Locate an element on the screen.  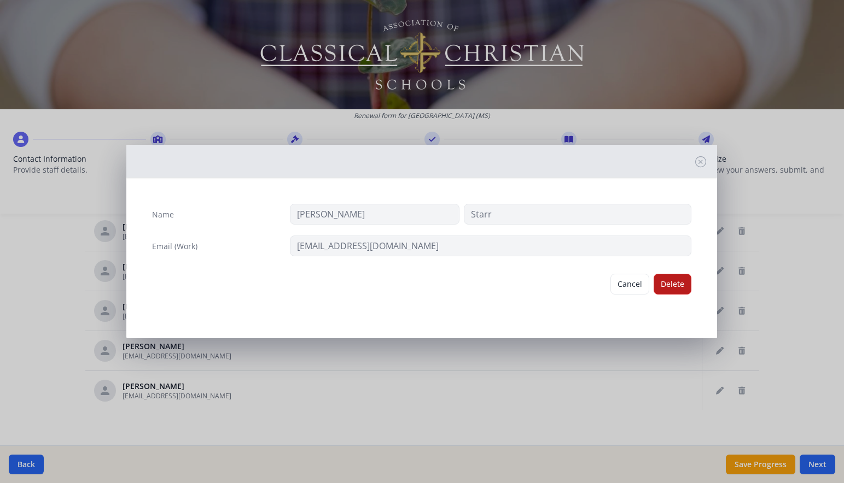
label: Email (Work) is located at coordinates (174, 247).